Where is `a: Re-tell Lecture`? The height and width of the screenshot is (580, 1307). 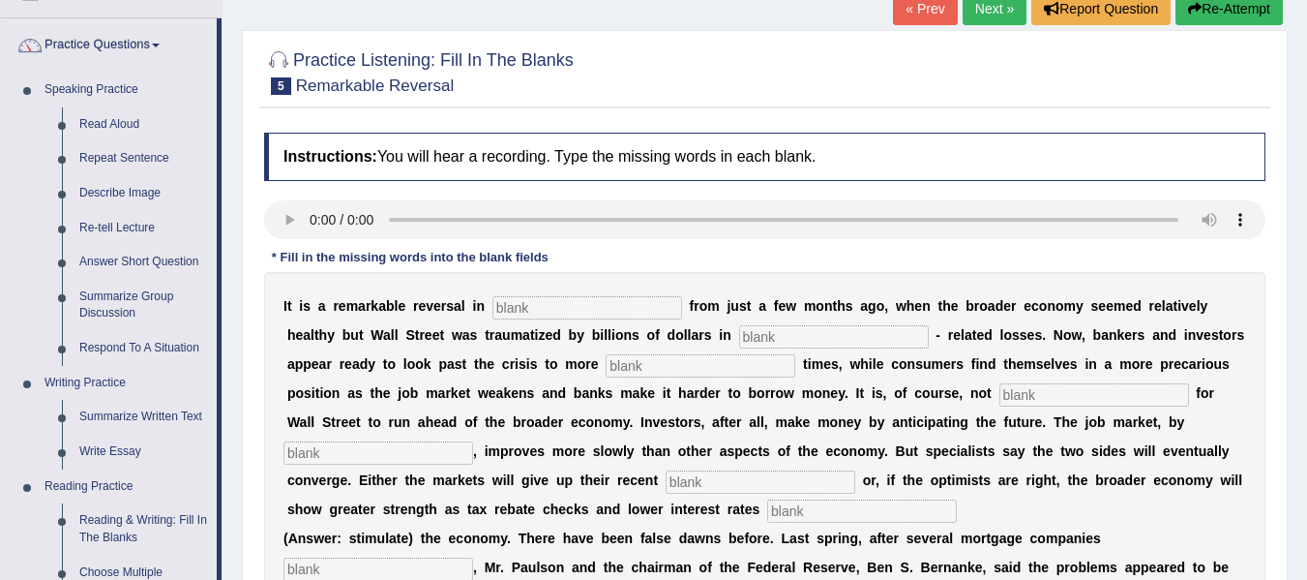
a: Re-tell Lecture is located at coordinates (143, 228).